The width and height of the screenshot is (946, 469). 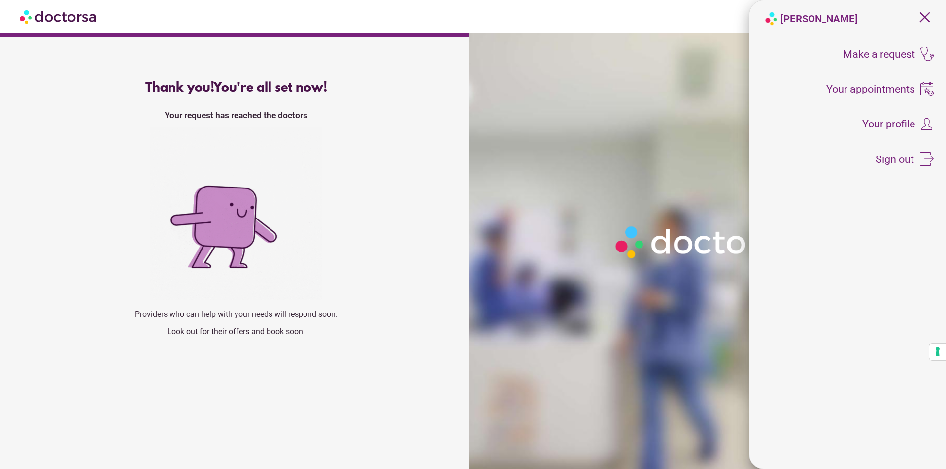 I want to click on span: Make a request, so click(x=879, y=54).